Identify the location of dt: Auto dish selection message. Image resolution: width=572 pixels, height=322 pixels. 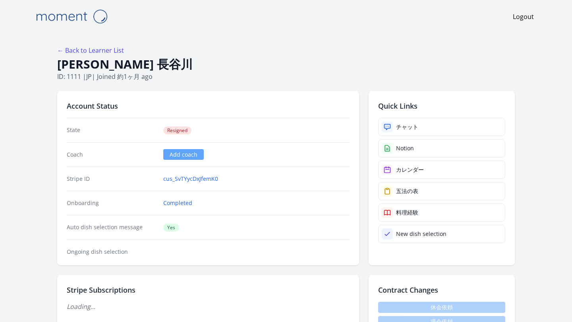
(112, 227).